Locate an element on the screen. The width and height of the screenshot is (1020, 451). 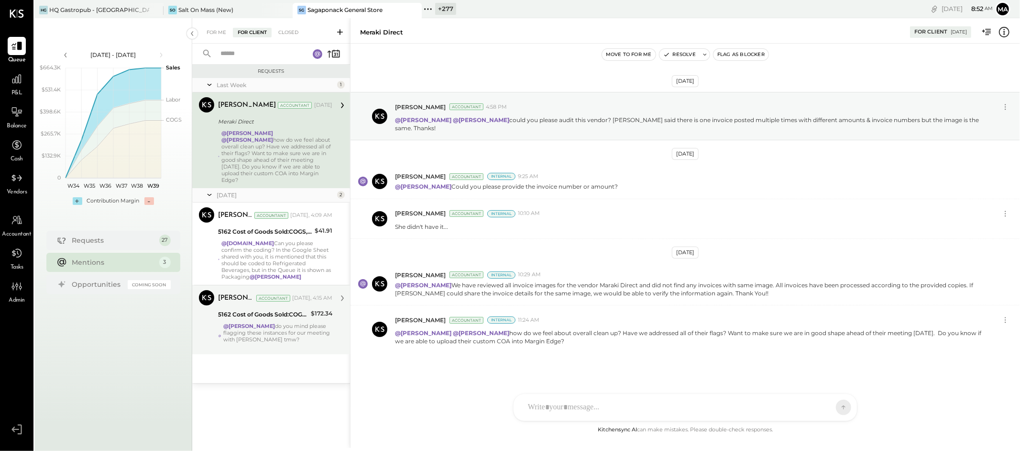
text: W35 is located at coordinates (89, 186).